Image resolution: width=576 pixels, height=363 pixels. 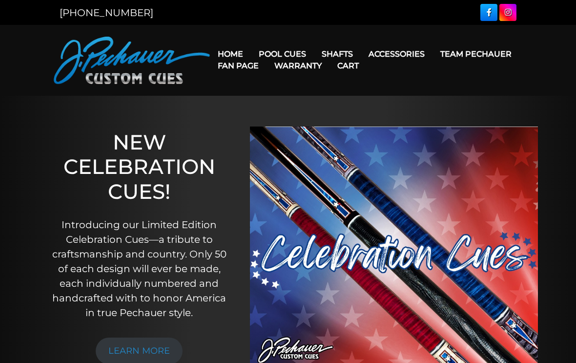 What do you see at coordinates (238, 65) in the screenshot?
I see `a: Fan Page` at bounding box center [238, 65].